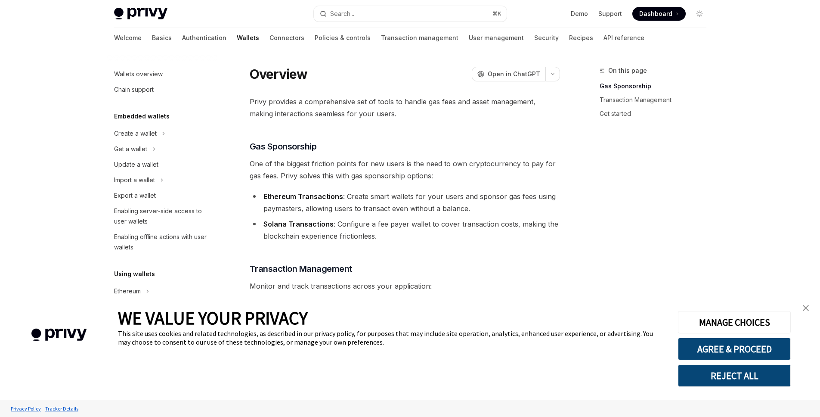 This screenshot has width=820, height=417. Describe the element at coordinates (610, 14) in the screenshot. I see `a: Support` at that location.